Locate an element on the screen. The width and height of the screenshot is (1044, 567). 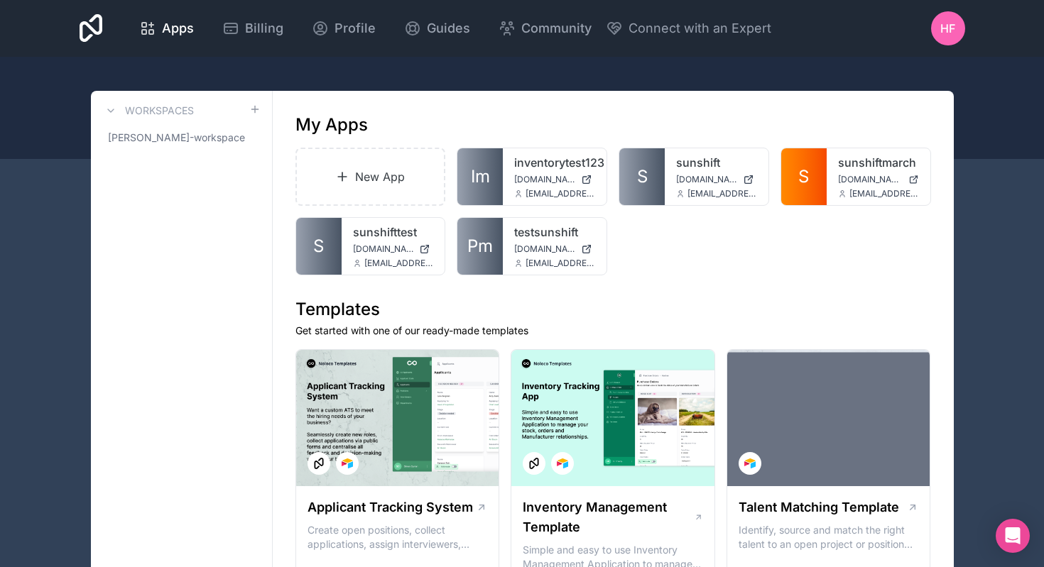
span: HF is located at coordinates (947, 28).